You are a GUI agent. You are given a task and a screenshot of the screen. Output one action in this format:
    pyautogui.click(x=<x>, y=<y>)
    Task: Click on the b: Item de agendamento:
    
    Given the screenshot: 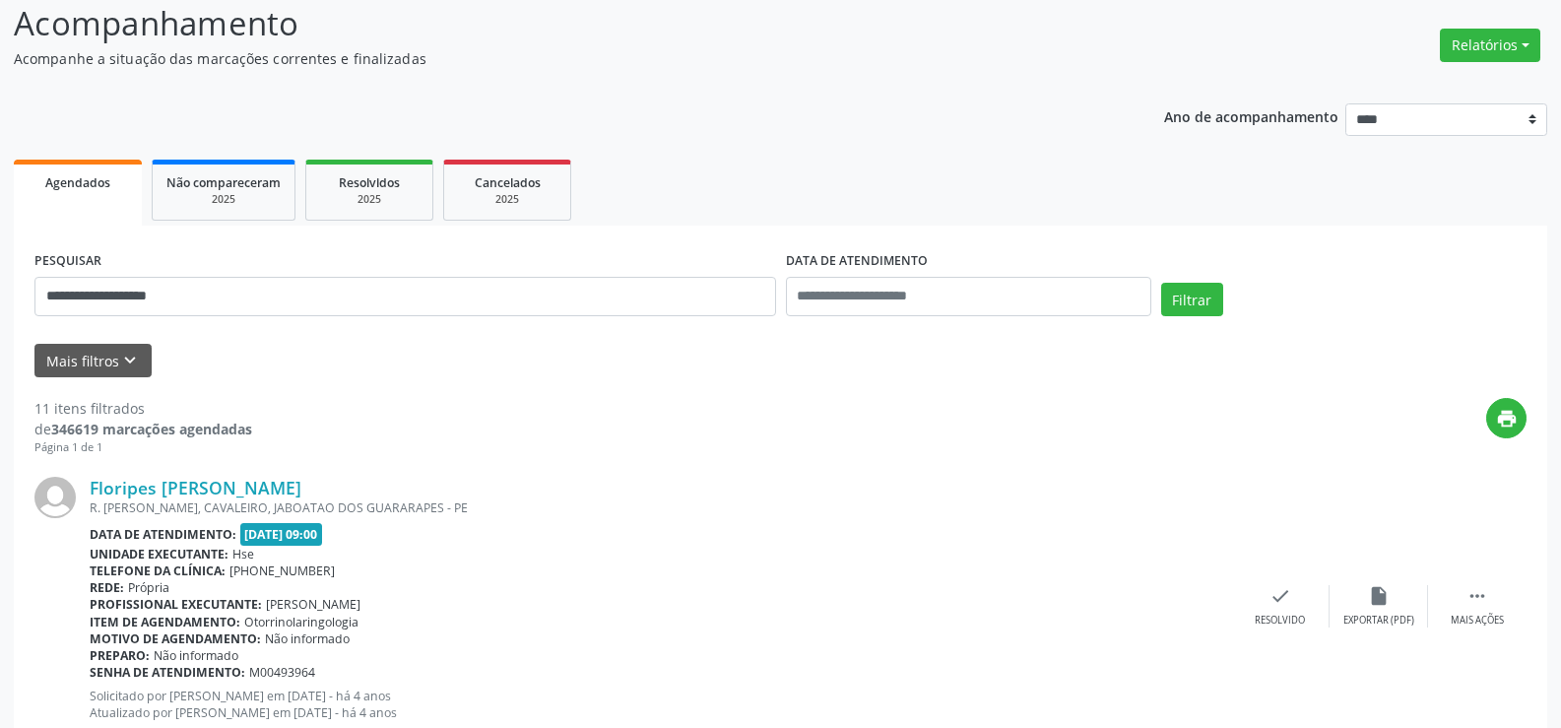 What is the action you would take?
    pyautogui.click(x=164, y=621)
    